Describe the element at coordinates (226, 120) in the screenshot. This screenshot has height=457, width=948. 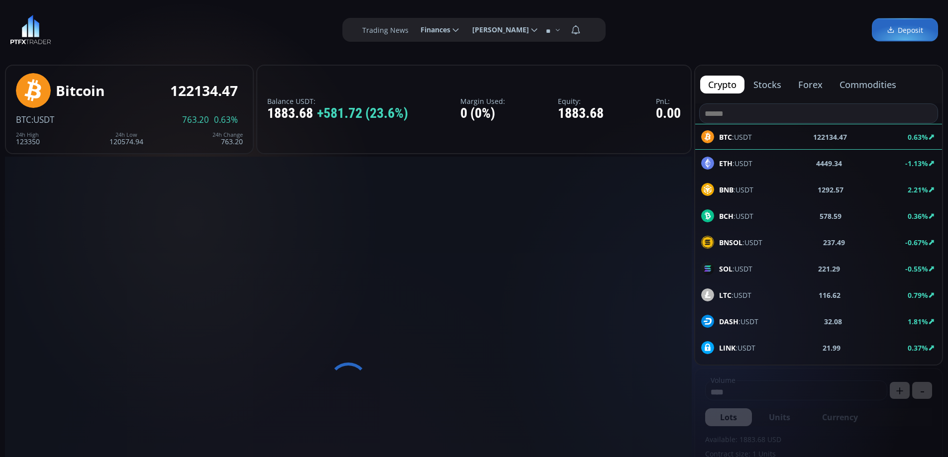
I see `span: 0.63%` at that location.